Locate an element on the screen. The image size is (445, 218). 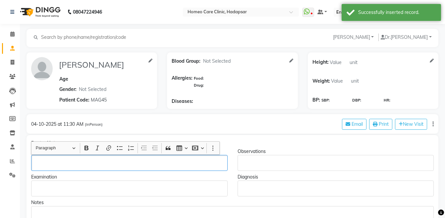
div: Editor toolbar is located at coordinates (125, 148).